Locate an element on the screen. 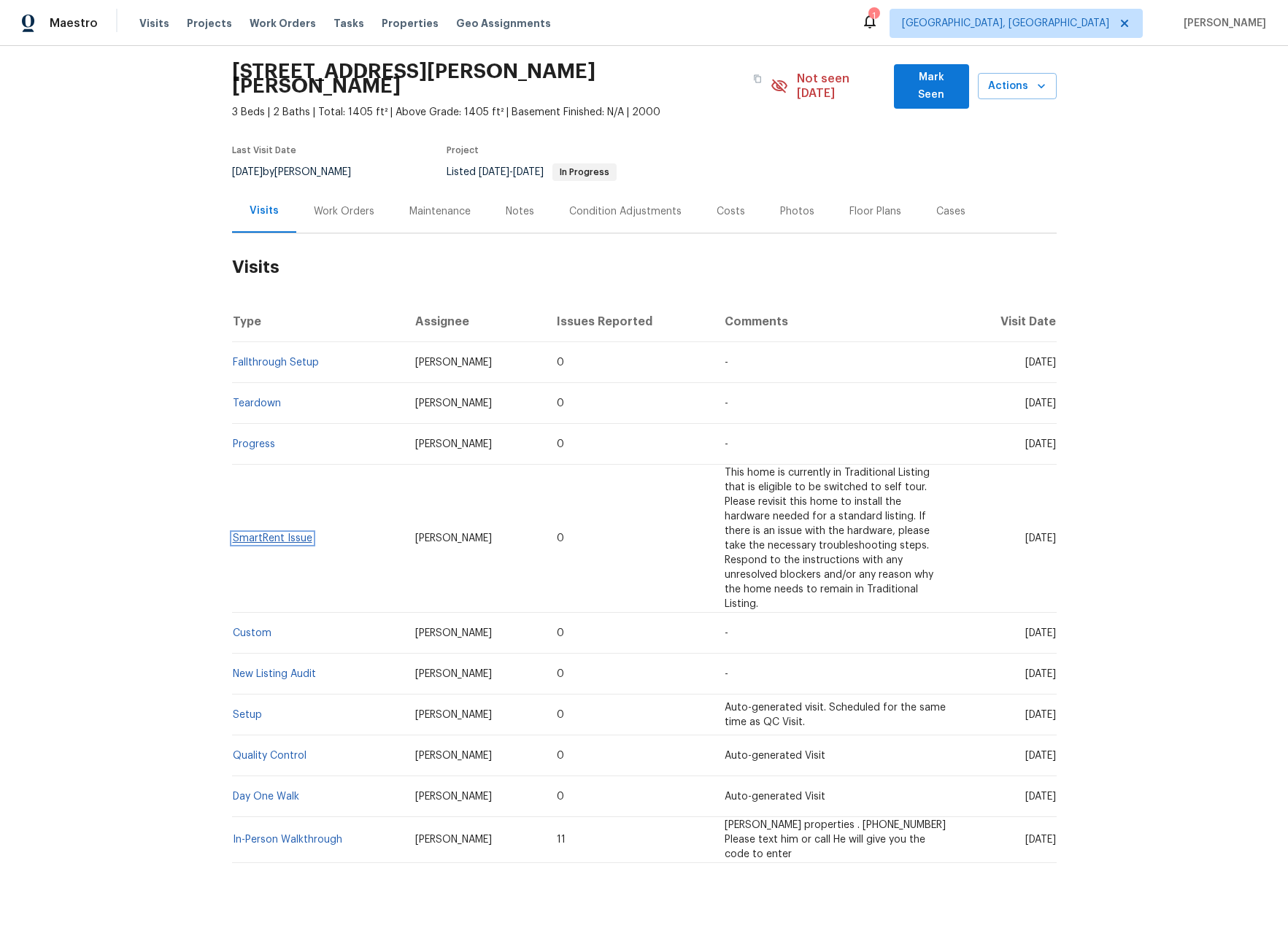 This screenshot has height=944, width=1288. span: Mark Seen is located at coordinates (931, 86).